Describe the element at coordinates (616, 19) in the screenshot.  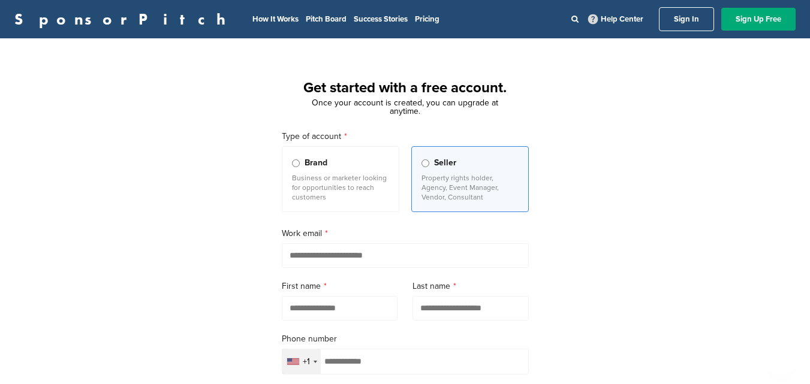
I see `a: Help Center` at that location.